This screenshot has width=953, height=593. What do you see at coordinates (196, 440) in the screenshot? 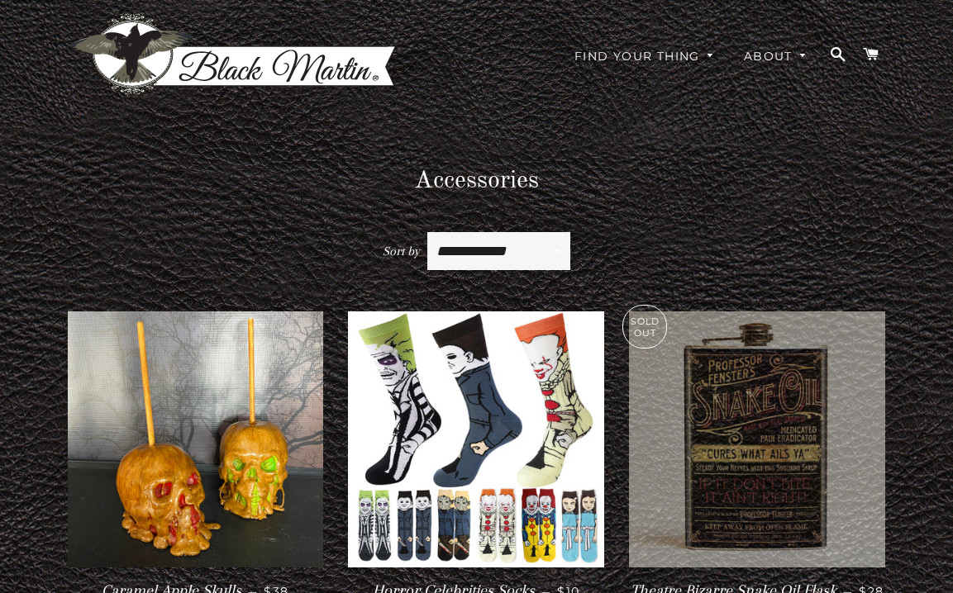
I see `img: Caramel Apple Skulls` at bounding box center [196, 440].